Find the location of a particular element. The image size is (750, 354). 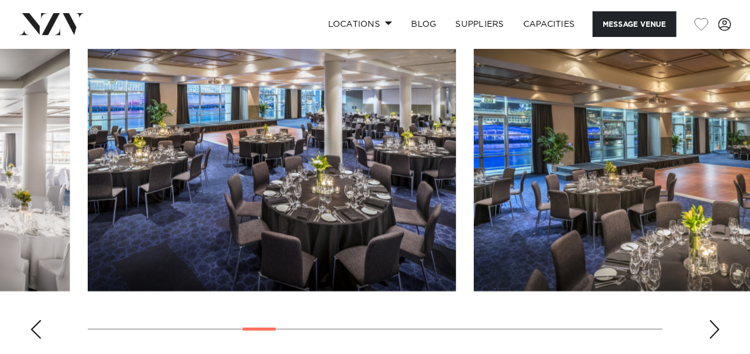

button: Message Venue is located at coordinates (634, 24).